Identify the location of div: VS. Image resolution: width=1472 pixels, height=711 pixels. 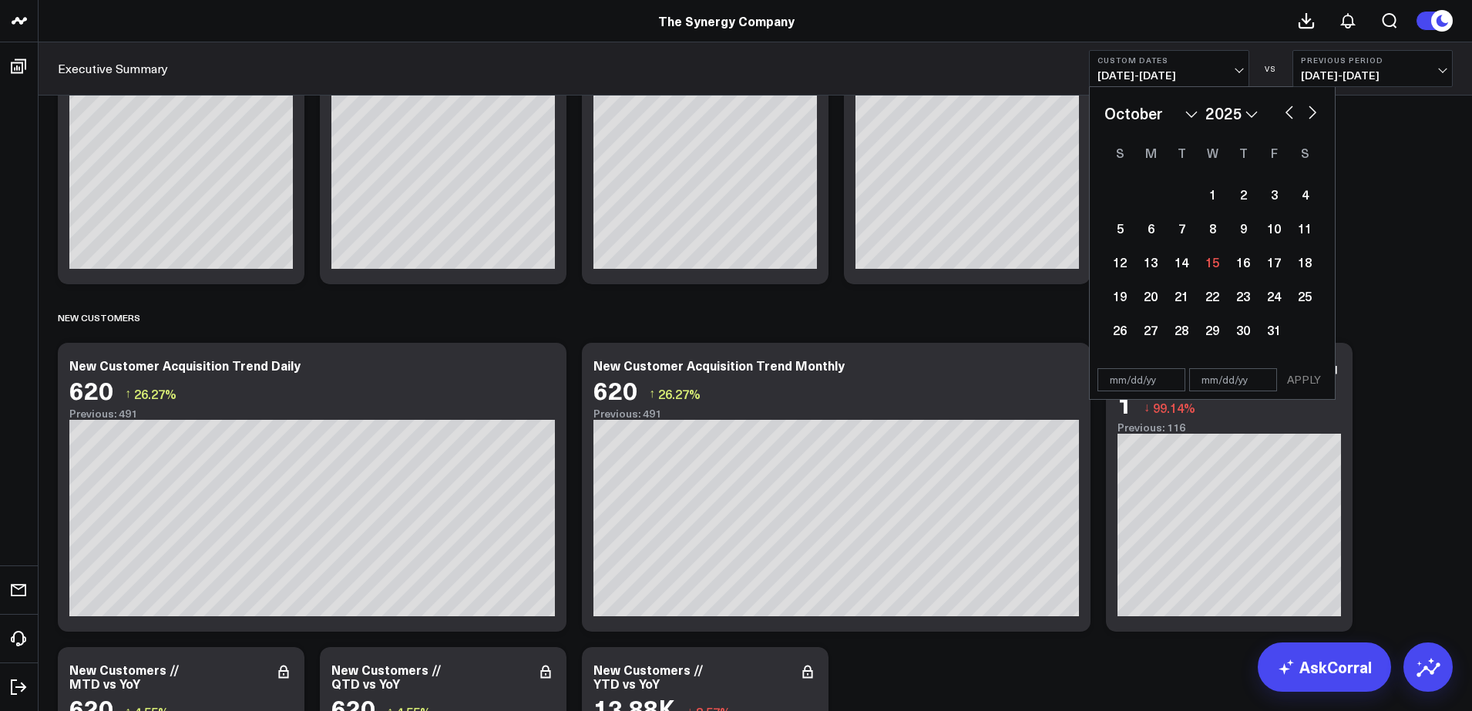
(1271, 69).